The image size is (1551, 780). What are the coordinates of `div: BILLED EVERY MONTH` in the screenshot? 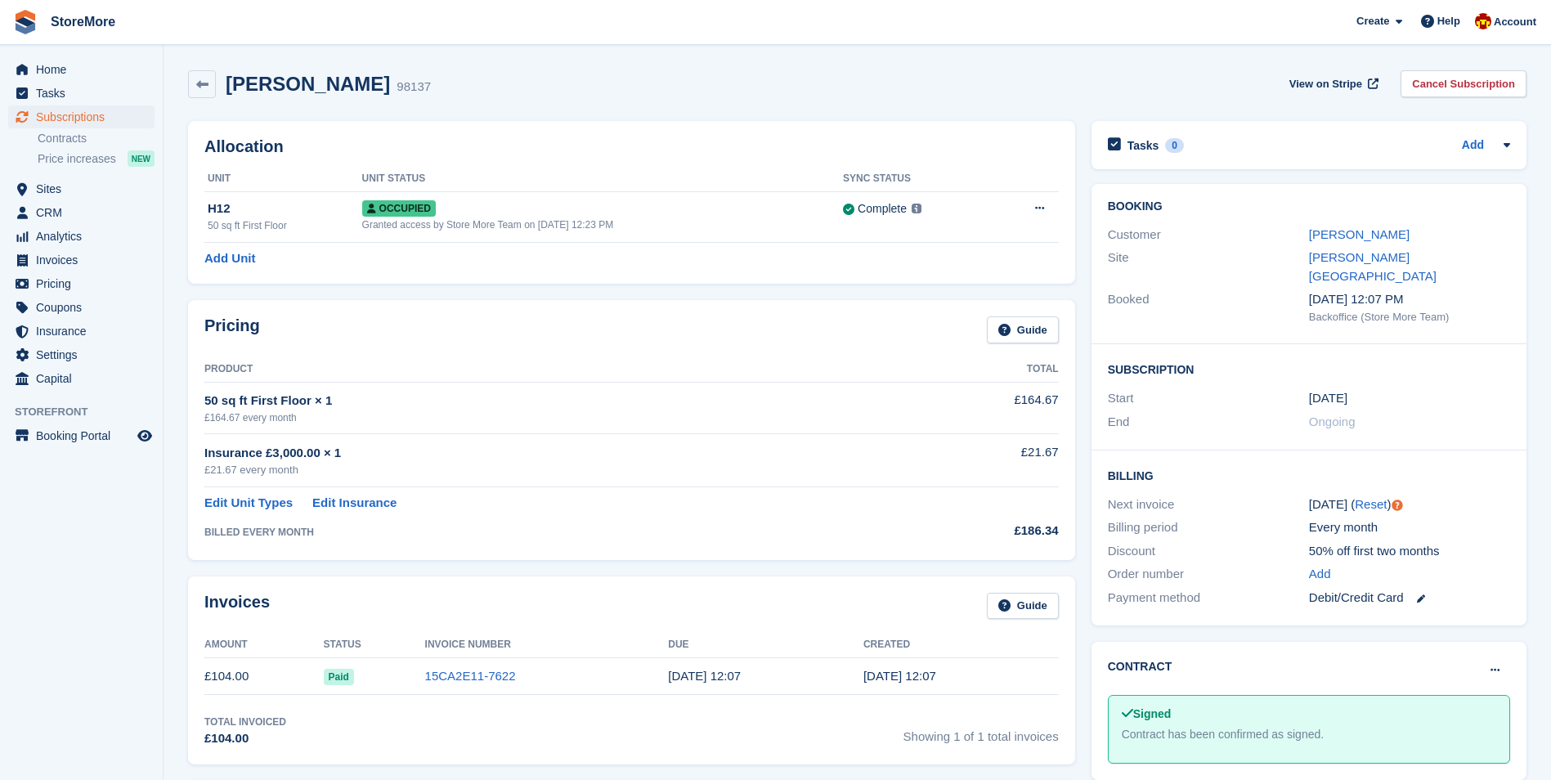 It's located at (551, 532).